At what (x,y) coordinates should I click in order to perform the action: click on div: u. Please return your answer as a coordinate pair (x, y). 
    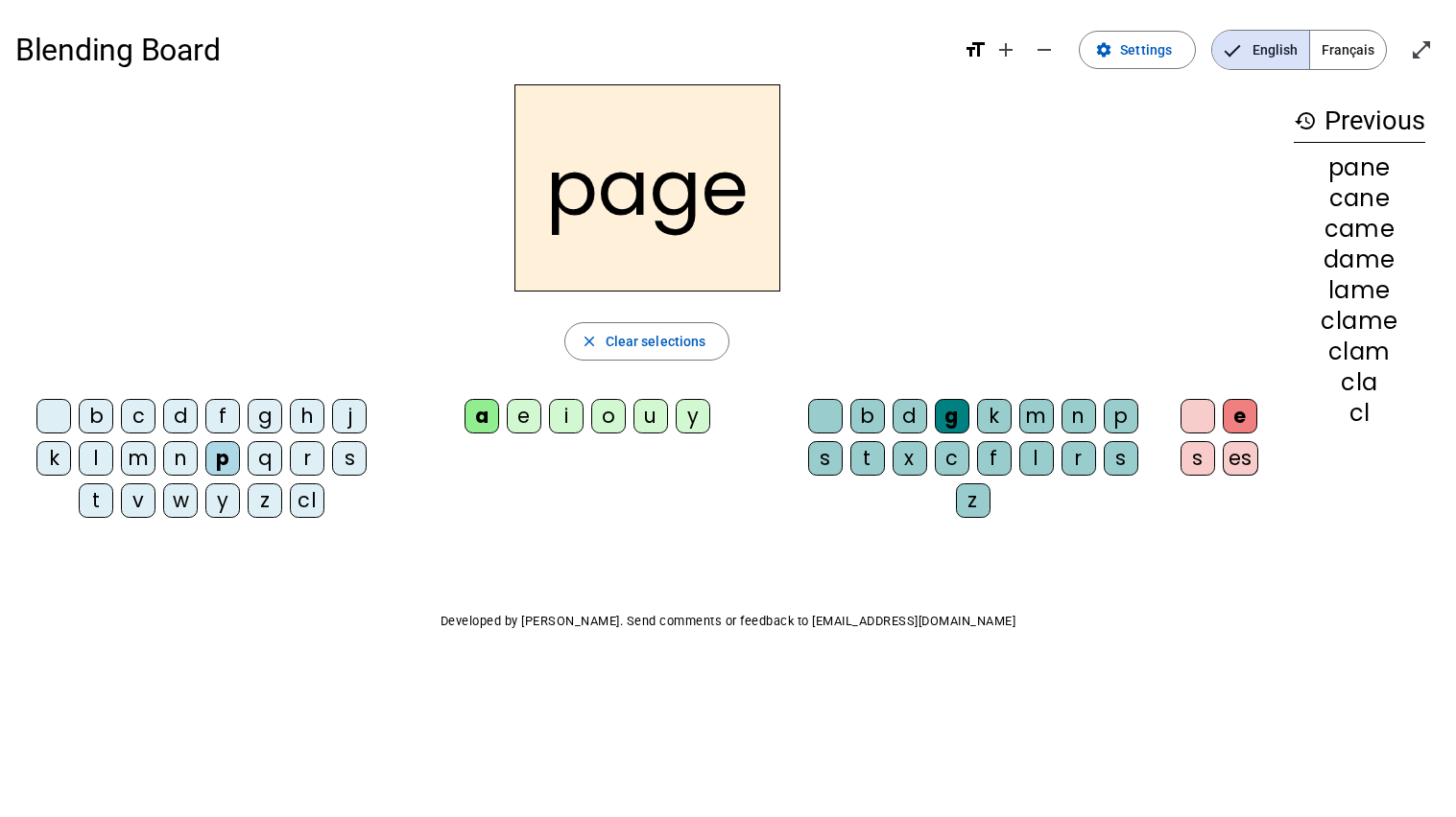
    Looking at the image, I should click on (650, 416).